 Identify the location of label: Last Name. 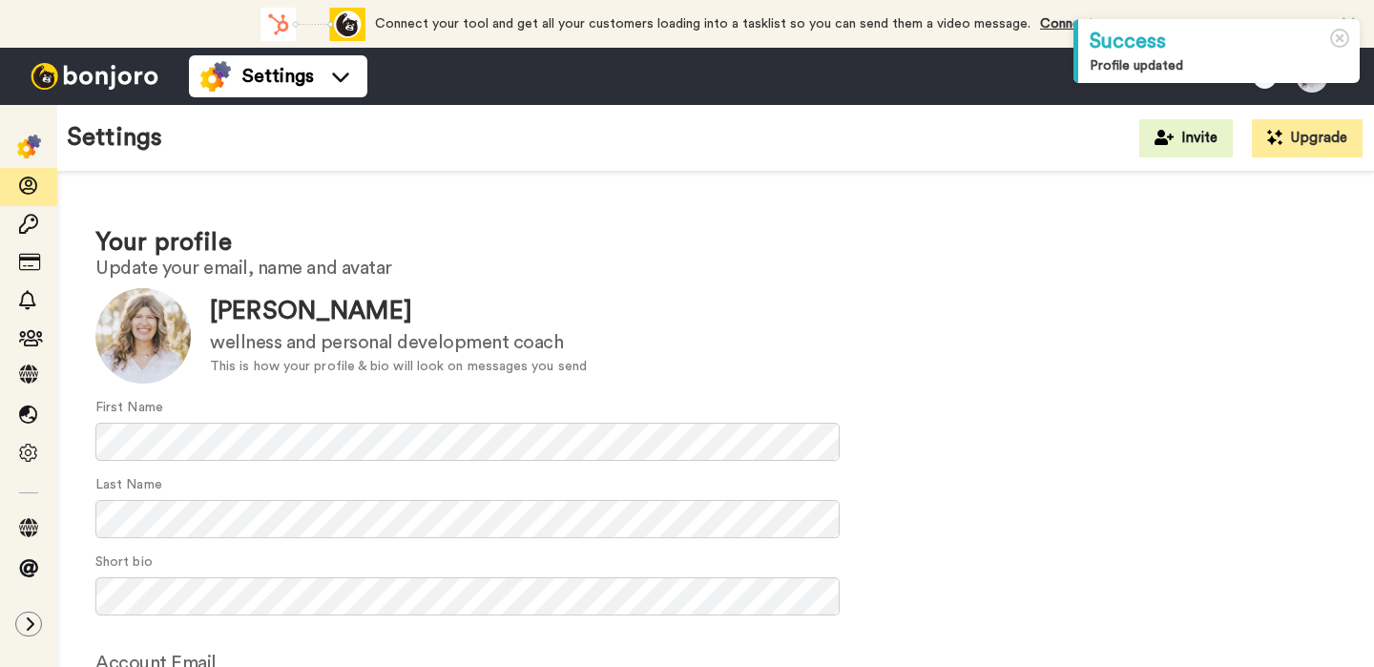
(129, 485).